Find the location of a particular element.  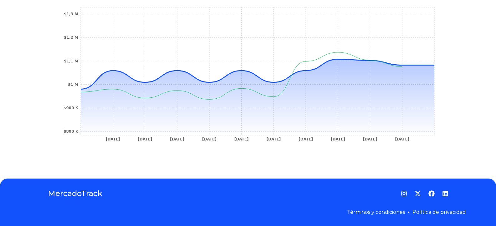

a: Twitter is located at coordinates (417, 194).